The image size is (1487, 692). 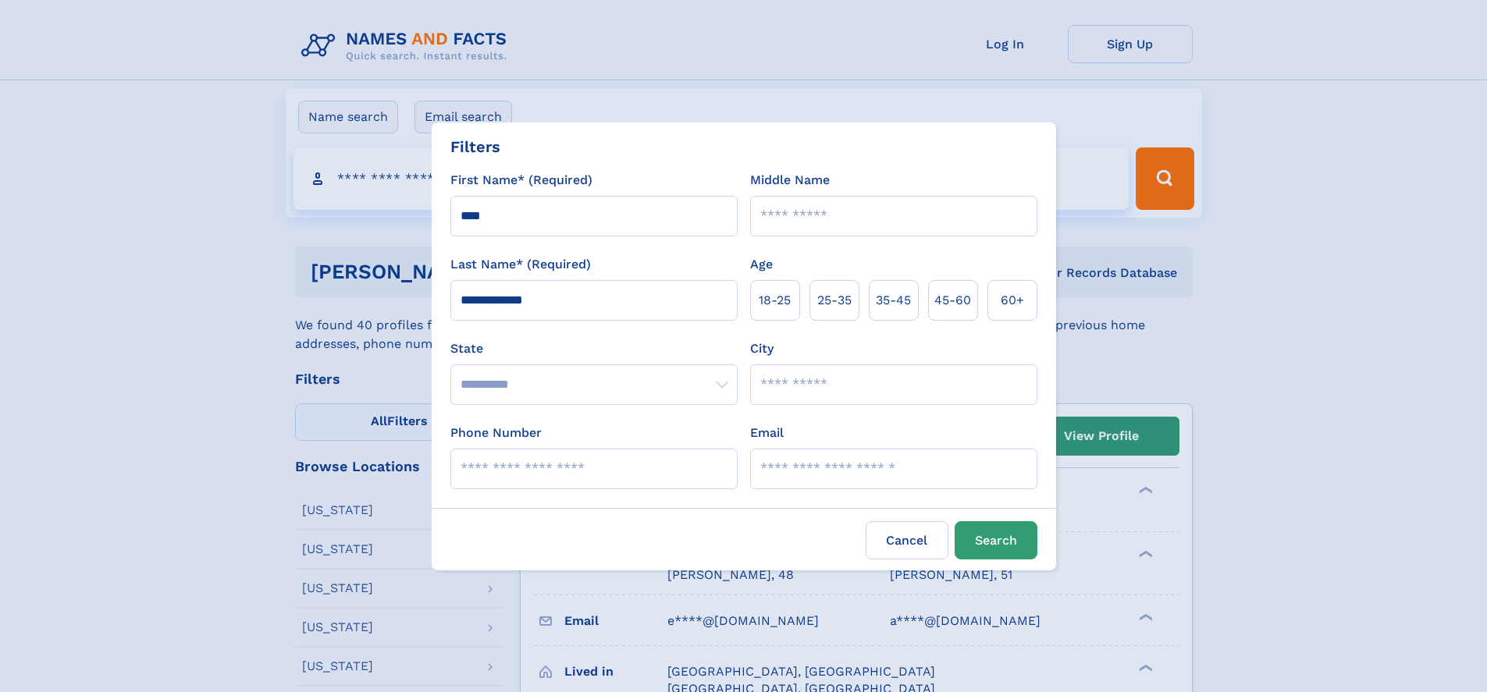 I want to click on span: 35‑45, so click(x=893, y=301).